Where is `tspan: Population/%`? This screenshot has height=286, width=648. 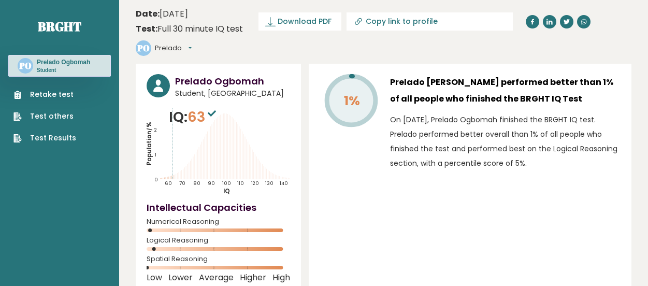
tspan: Population/% is located at coordinates (149, 144).